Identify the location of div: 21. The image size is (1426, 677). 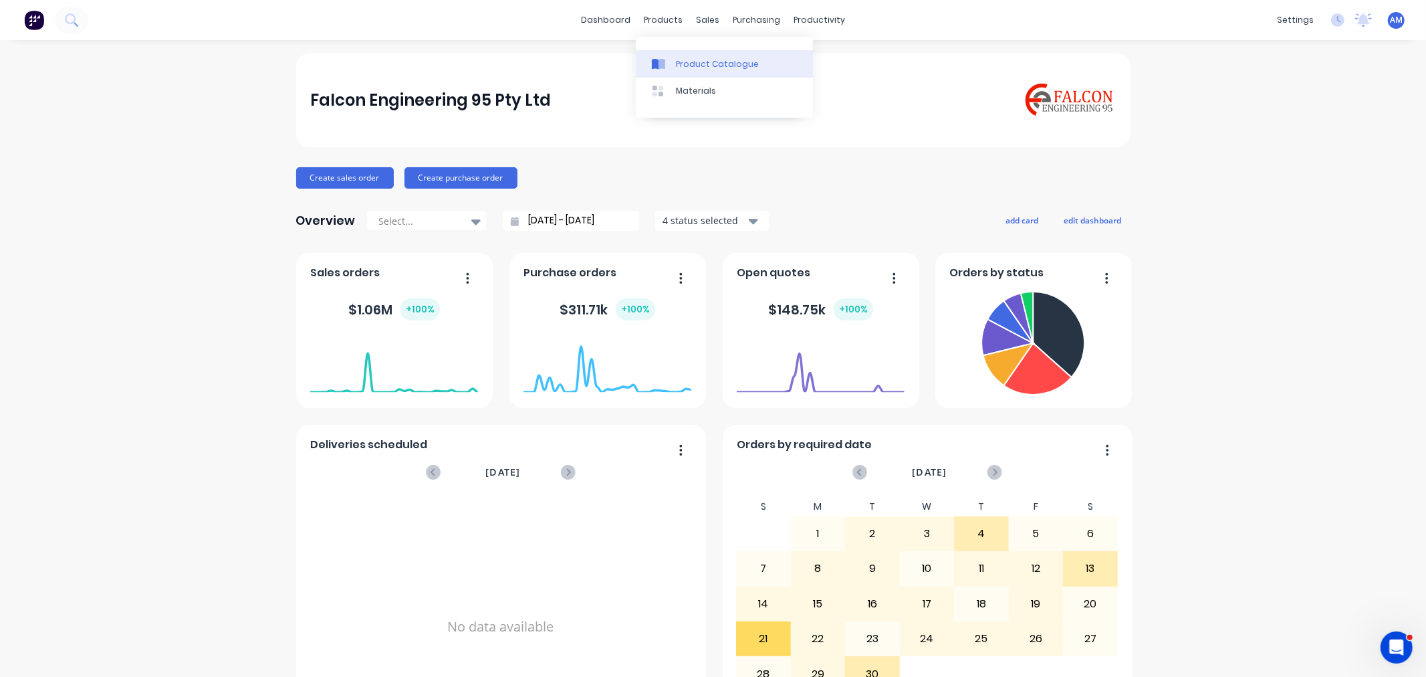
(764, 639).